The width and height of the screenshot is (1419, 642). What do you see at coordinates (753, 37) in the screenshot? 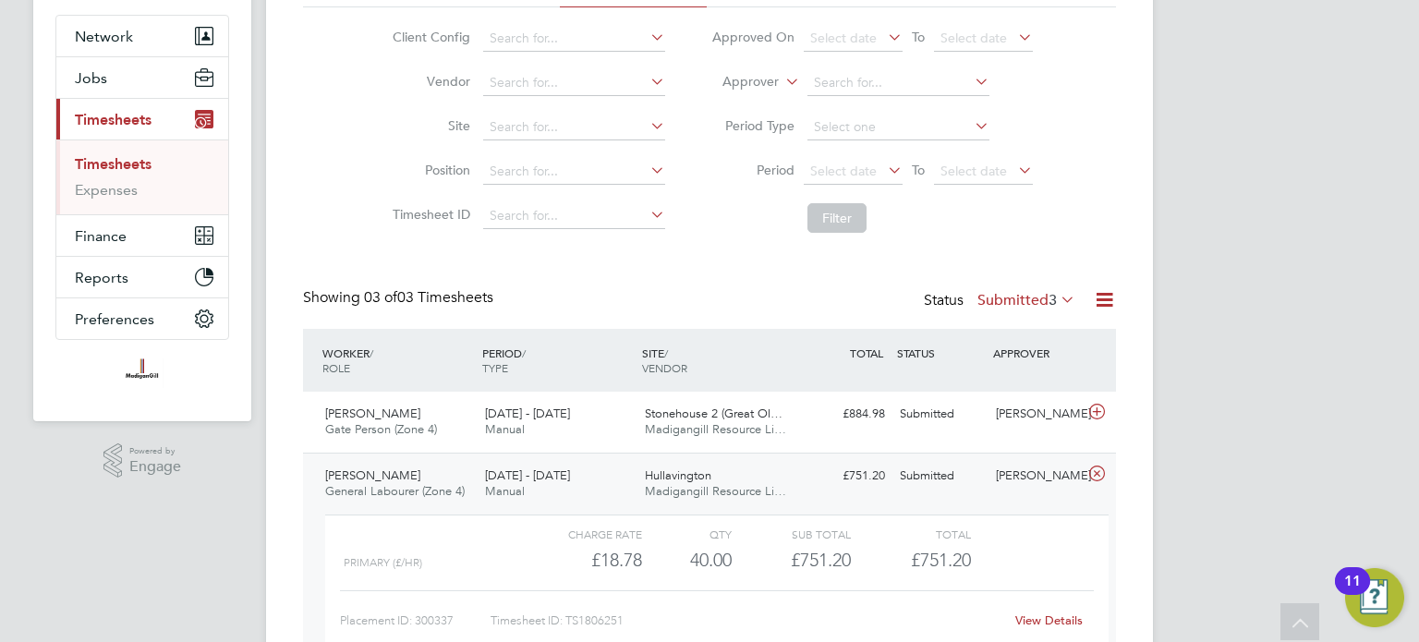
I see `label: Approved On` at bounding box center [753, 37].